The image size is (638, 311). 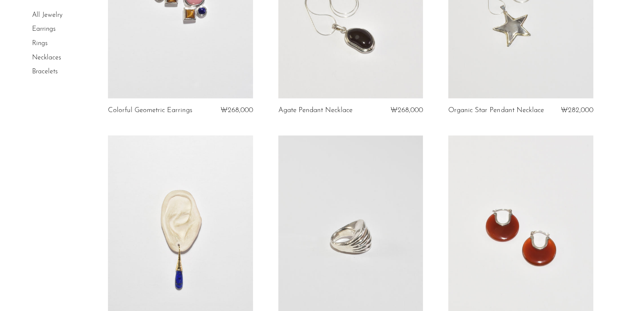 I want to click on a: Earrings, so click(x=44, y=30).